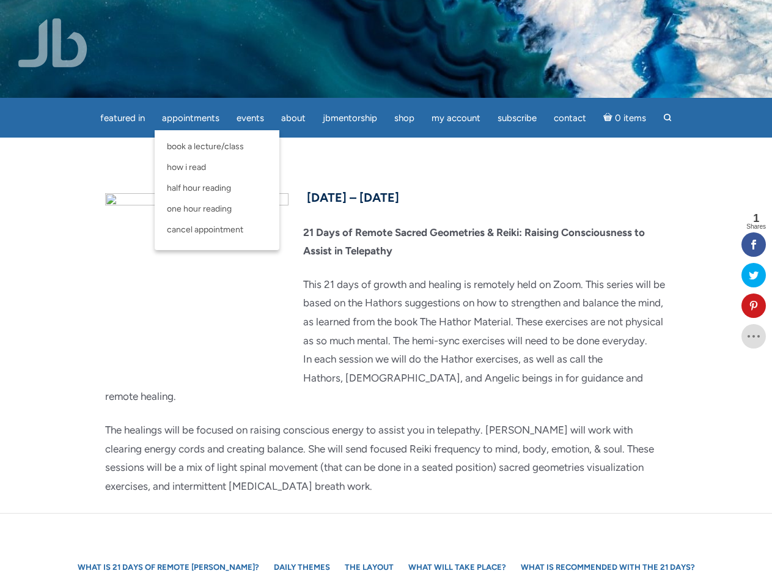 The width and height of the screenshot is (772, 587). Describe the element at coordinates (186, 167) in the screenshot. I see `span: How I Read` at that location.